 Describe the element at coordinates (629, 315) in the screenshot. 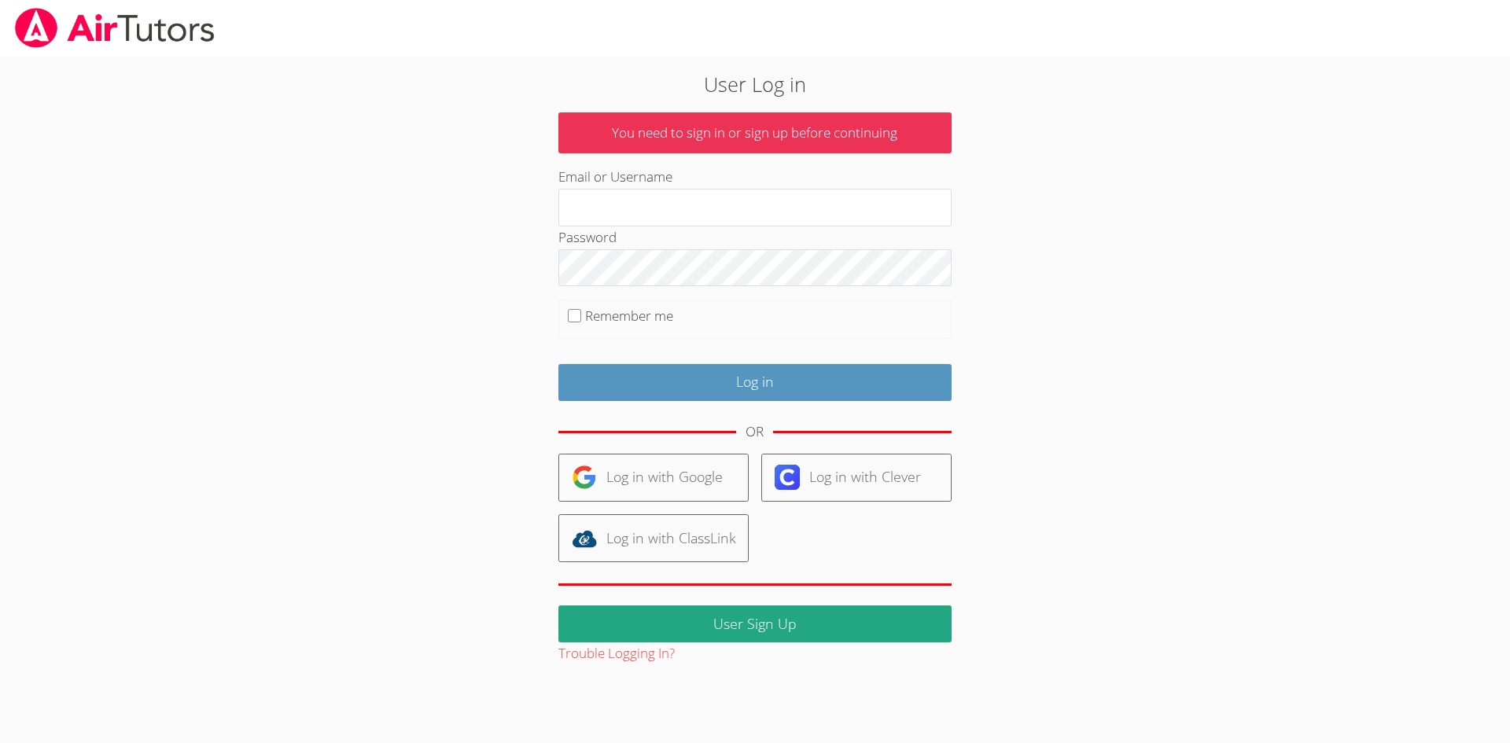

I see `label: Remember me` at that location.